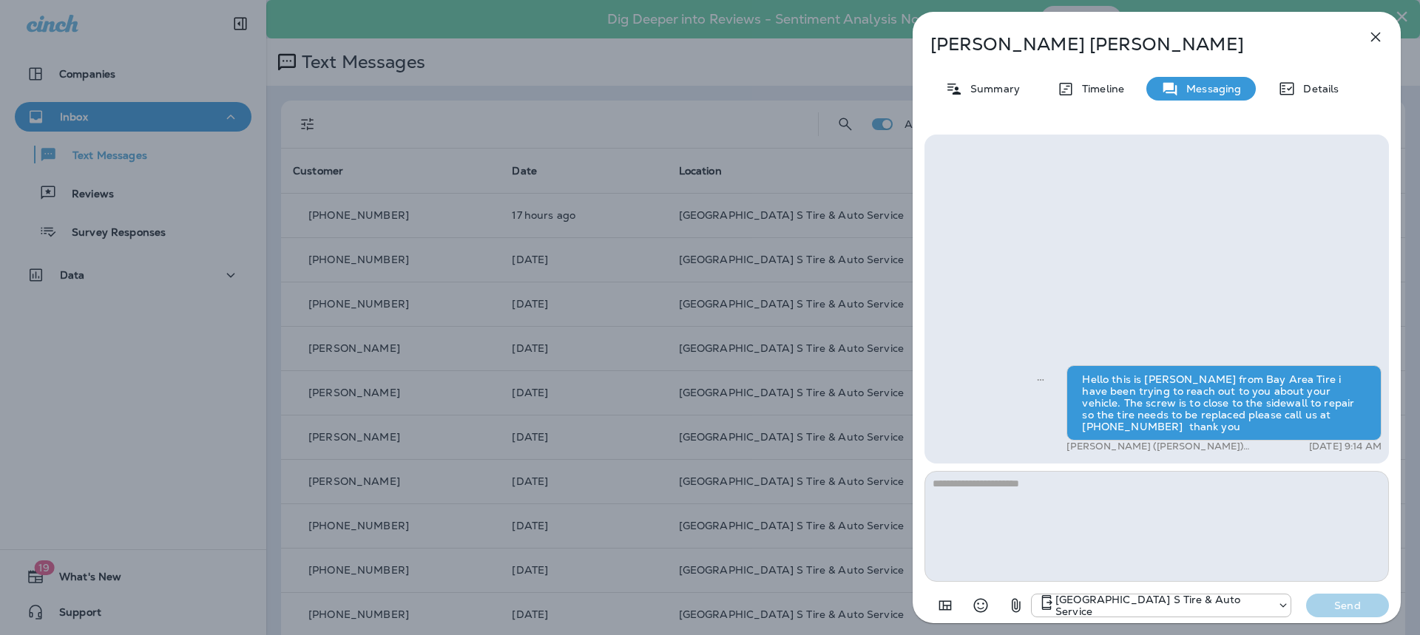  What do you see at coordinates (1317, 89) in the screenshot?
I see `p: Details` at bounding box center [1317, 89].